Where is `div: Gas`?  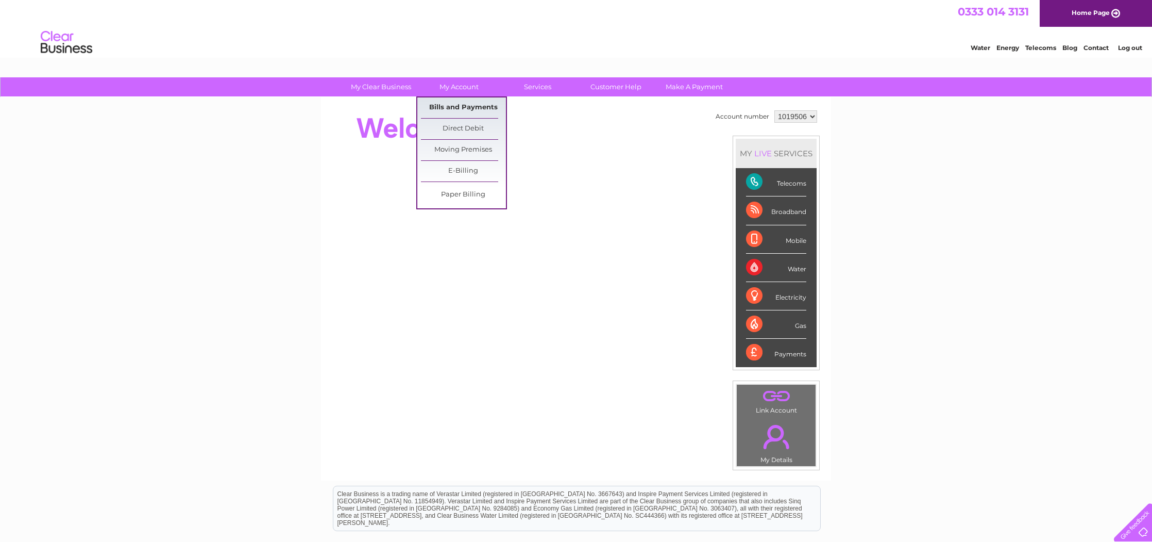 div: Gas is located at coordinates (776, 324).